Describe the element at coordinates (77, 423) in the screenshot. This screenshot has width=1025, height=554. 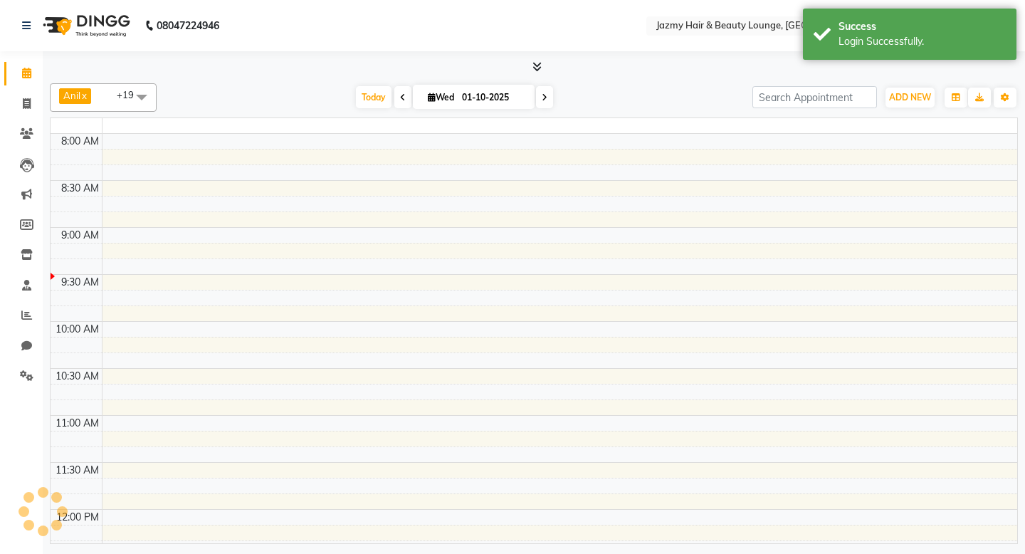
I see `div: 11:00 AM` at that location.